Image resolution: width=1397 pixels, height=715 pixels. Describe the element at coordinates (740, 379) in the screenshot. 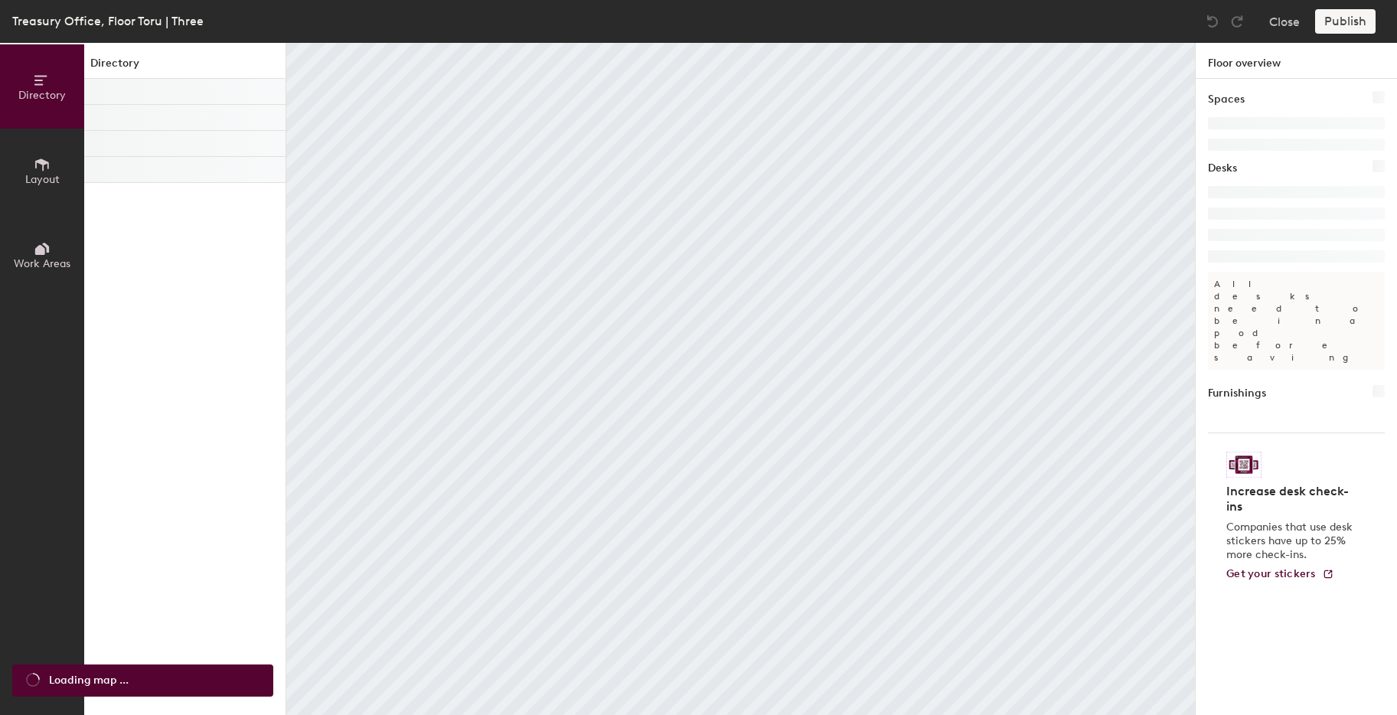

I see `canvas: Map` at that location.